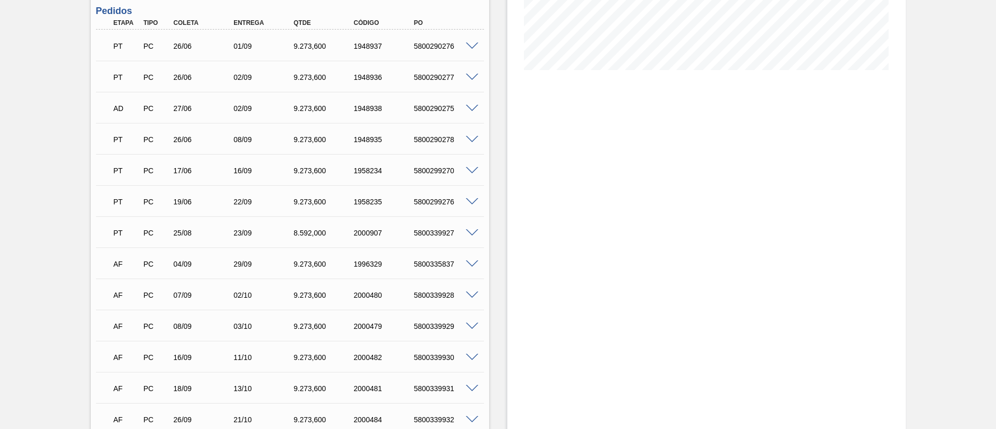 This screenshot has width=996, height=429. Describe the element at coordinates (204, 171) in the screenshot. I see `div: 17/06/2025` at that location.